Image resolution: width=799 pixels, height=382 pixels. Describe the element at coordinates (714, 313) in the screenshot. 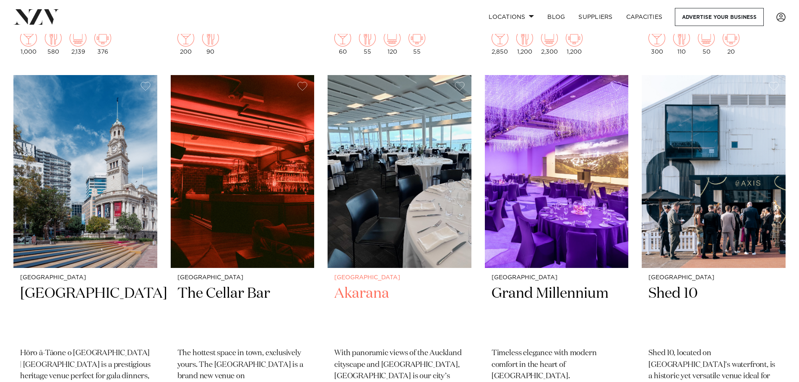

I see `h2: Shed 10` at that location.